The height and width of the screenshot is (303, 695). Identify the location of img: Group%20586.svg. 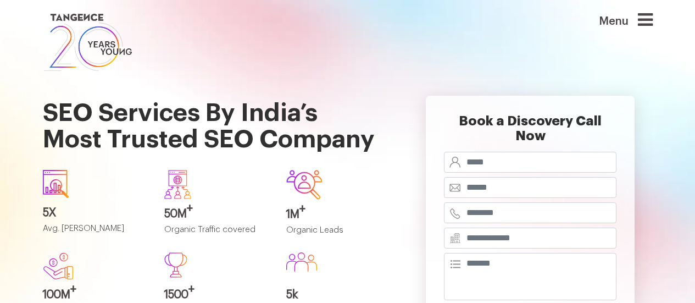
(302, 261).